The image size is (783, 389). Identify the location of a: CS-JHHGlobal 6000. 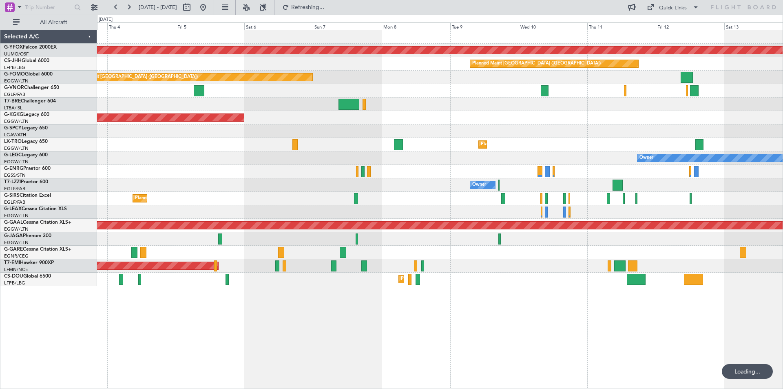
(27, 61).